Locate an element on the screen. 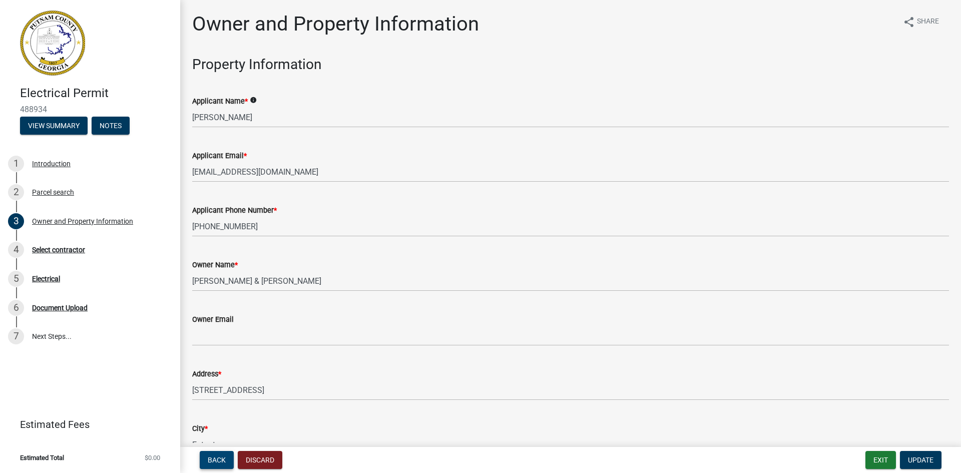 The image size is (961, 473). div: 3 is located at coordinates (16, 221).